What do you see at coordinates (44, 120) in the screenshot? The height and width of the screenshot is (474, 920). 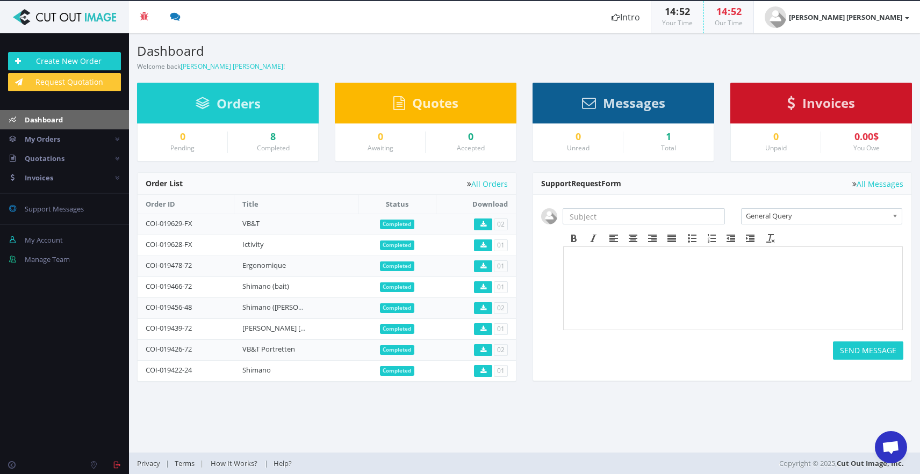 I see `span: Dashboard` at bounding box center [44, 120].